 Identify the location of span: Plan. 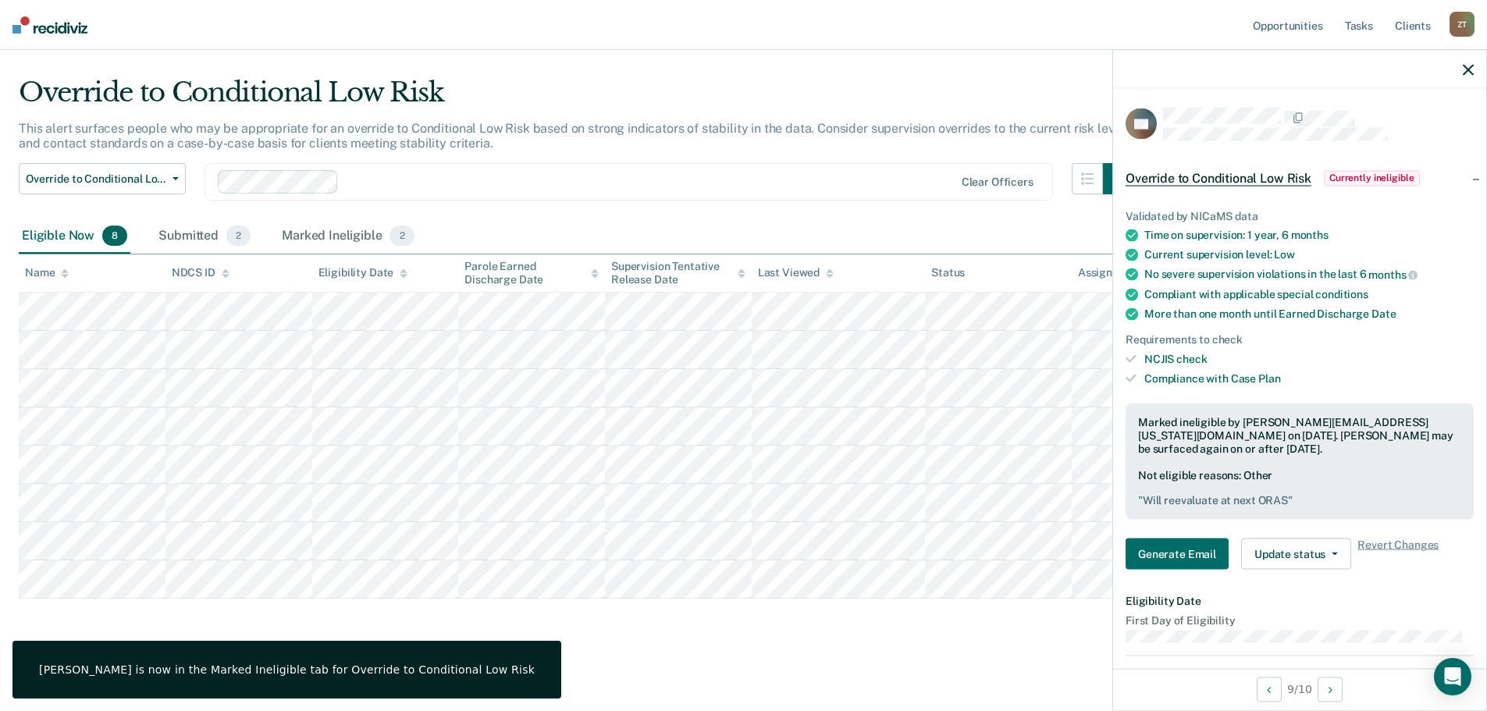
(1269, 378).